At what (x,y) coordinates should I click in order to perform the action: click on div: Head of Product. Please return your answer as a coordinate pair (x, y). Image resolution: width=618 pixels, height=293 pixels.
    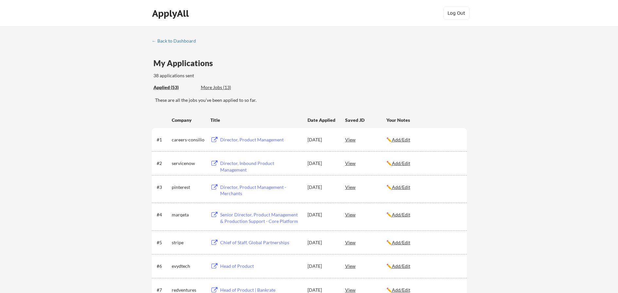
    Looking at the image, I should click on (261, 266).